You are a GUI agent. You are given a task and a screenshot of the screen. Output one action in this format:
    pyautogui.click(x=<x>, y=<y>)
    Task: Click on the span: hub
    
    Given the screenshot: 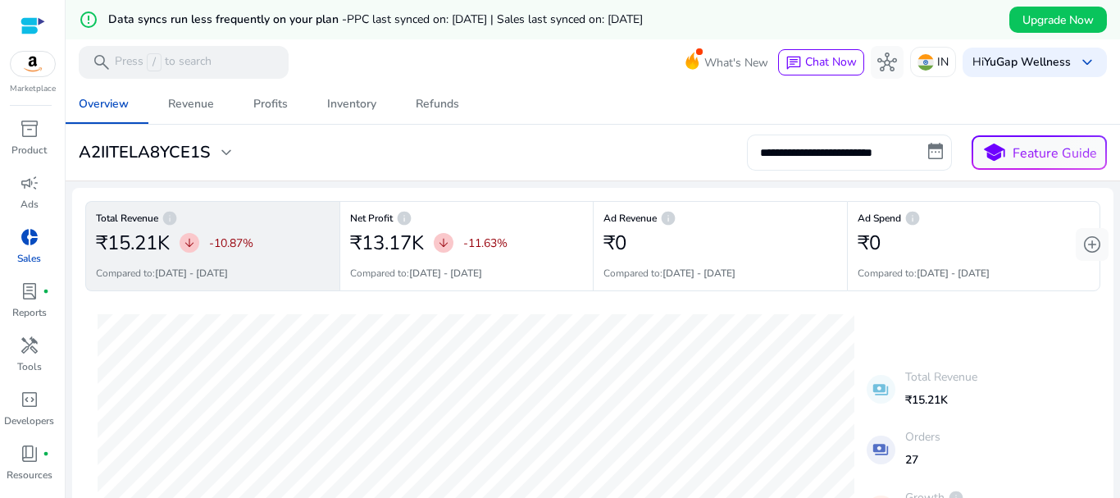 What is the action you would take?
    pyautogui.click(x=887, y=62)
    